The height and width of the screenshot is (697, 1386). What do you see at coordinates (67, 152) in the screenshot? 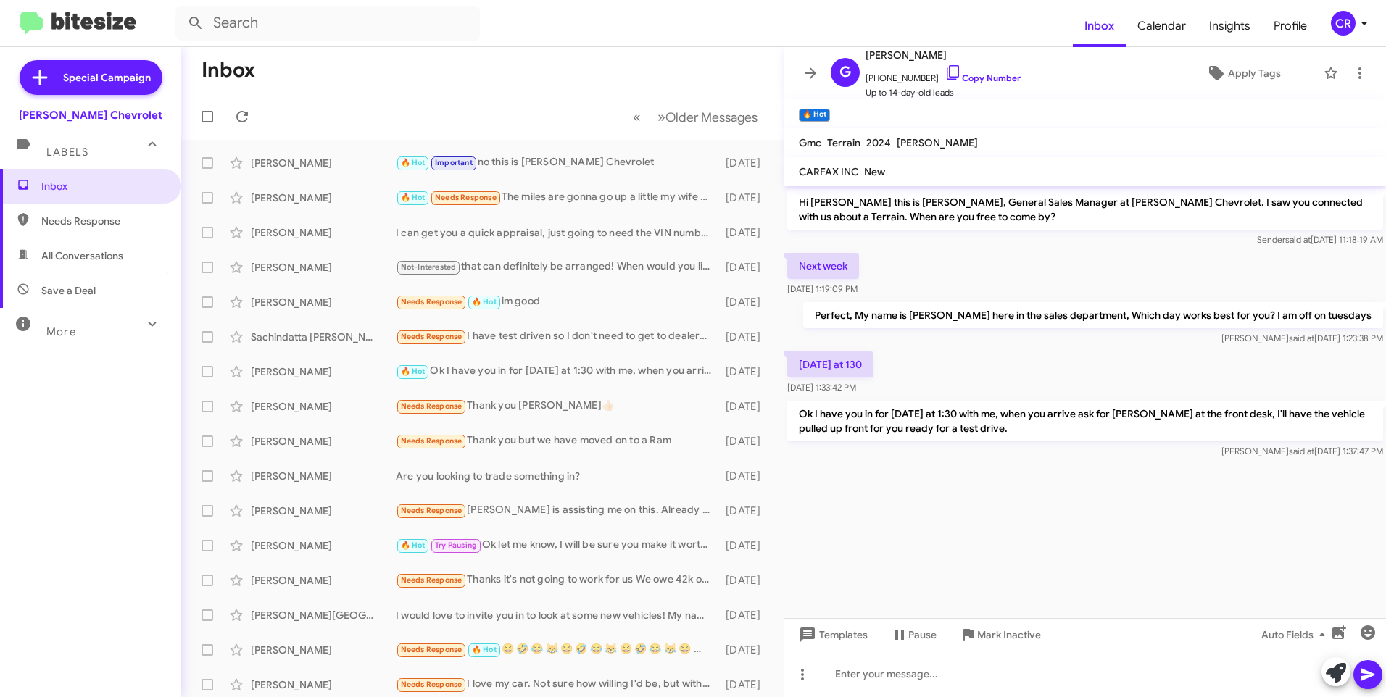
I see `span: Labels` at bounding box center [67, 152].